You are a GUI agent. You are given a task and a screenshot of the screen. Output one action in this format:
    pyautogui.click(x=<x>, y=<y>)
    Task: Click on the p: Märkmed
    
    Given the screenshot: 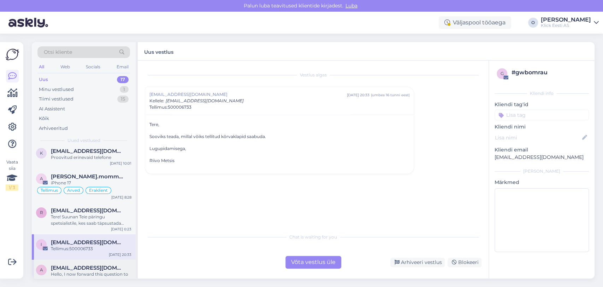 What is the action you would take?
    pyautogui.click(x=542, y=182)
    